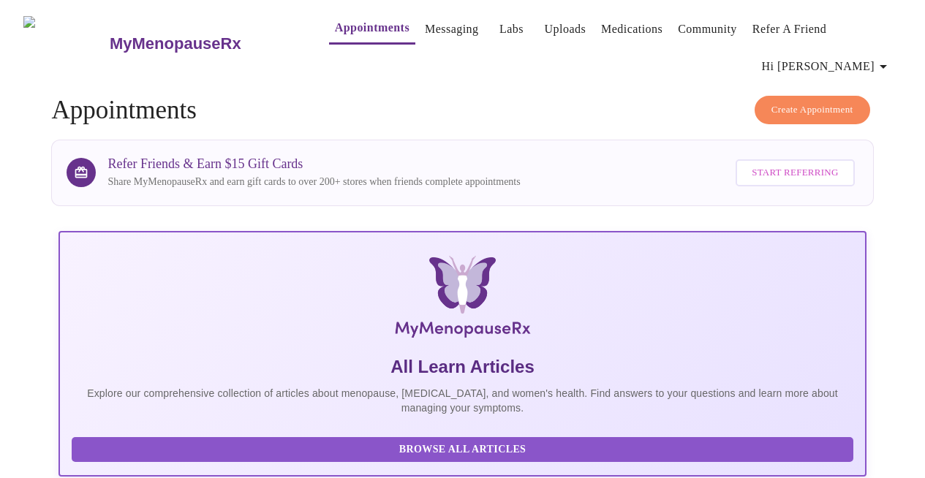  What do you see at coordinates (372, 28) in the screenshot?
I see `a: Appointments` at bounding box center [372, 28].